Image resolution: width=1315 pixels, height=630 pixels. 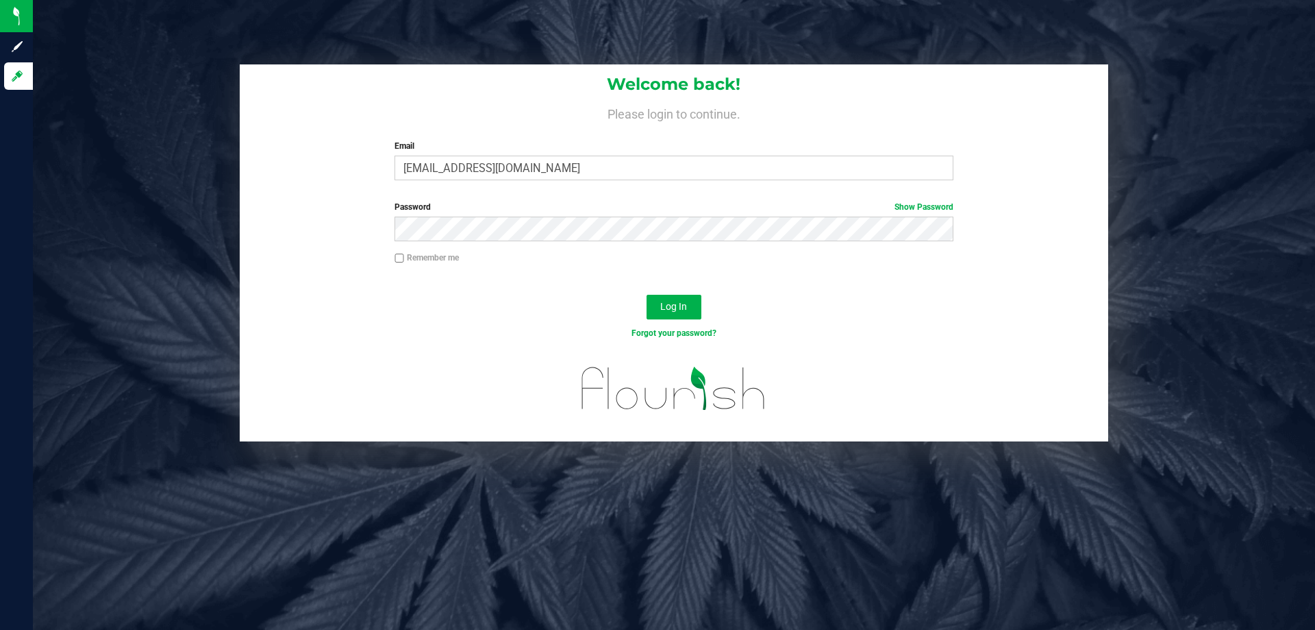 I want to click on input: Remember me, so click(x=399, y=258).